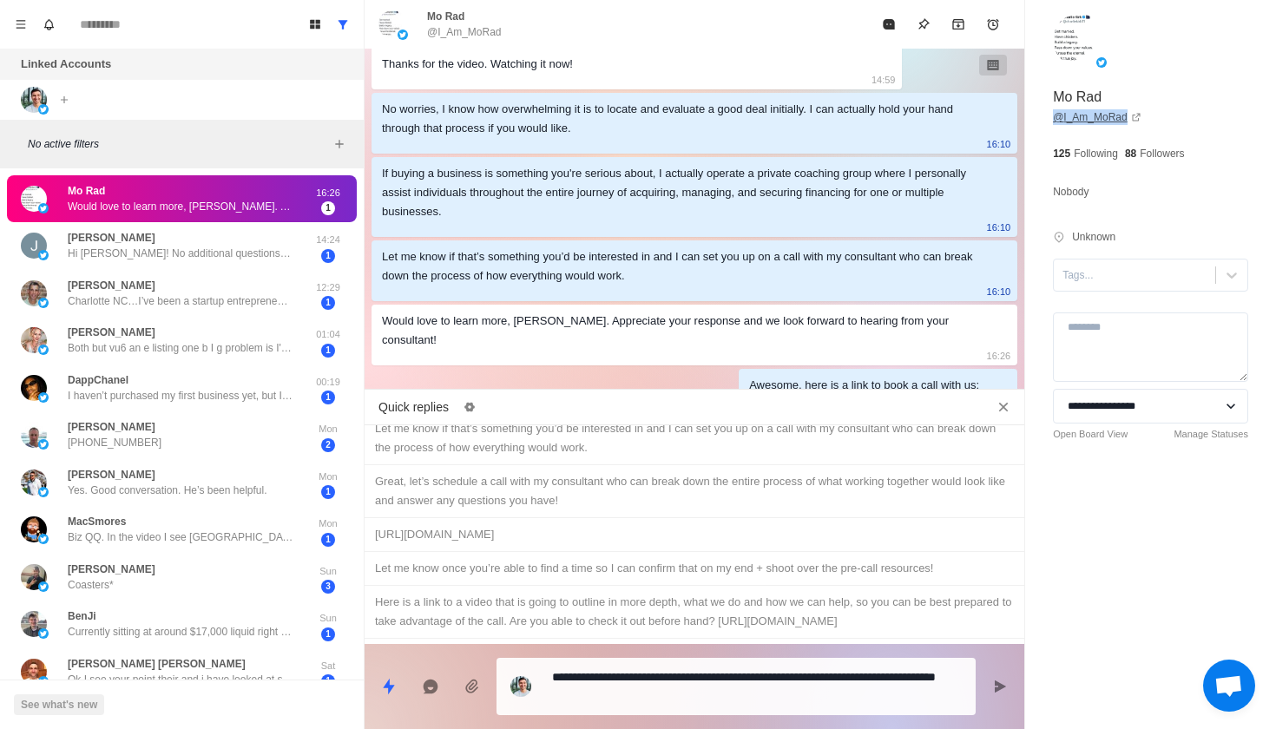 This screenshot has width=1276, height=729. What do you see at coordinates (96, 522) in the screenshot?
I see `p: MacSmores` at bounding box center [96, 522].